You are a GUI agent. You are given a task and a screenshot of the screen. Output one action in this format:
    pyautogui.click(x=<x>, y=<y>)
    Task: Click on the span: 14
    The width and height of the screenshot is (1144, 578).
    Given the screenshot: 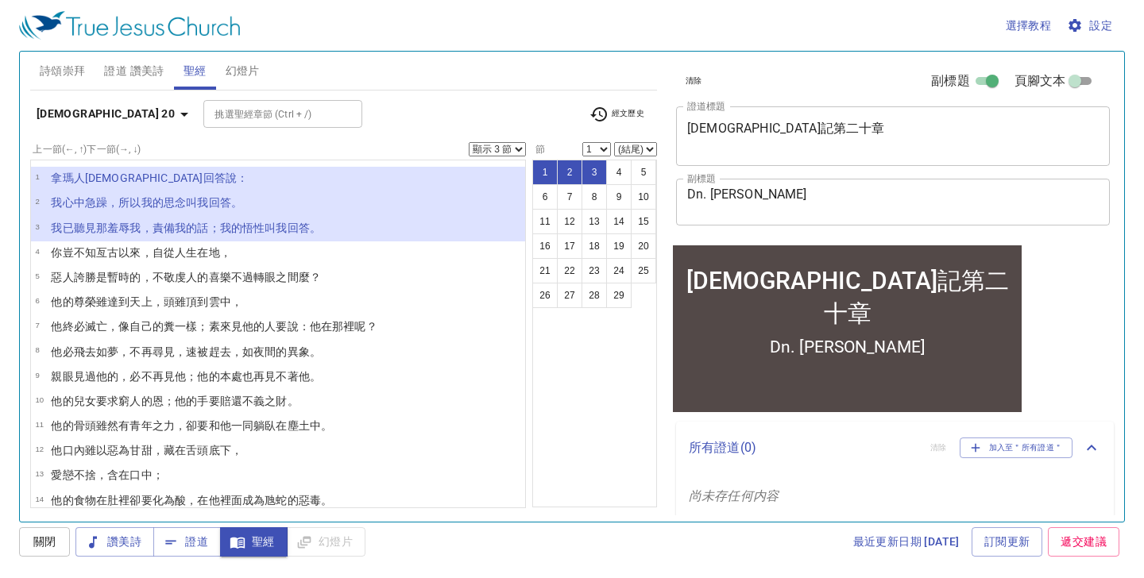 What is the action you would take?
    pyautogui.click(x=39, y=499)
    